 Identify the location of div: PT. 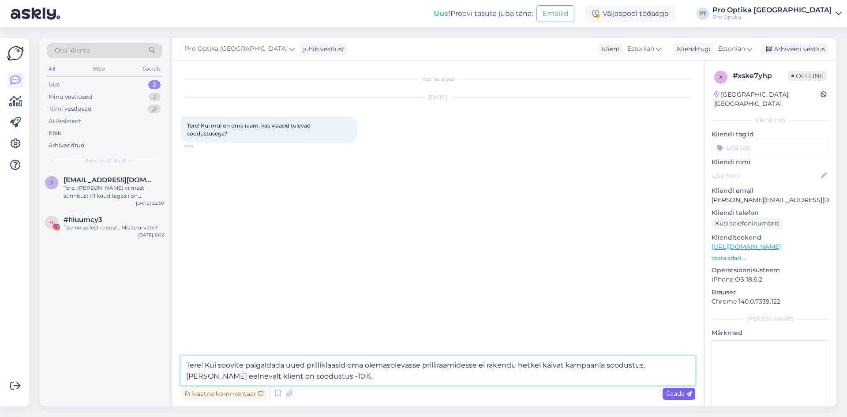
(703, 14).